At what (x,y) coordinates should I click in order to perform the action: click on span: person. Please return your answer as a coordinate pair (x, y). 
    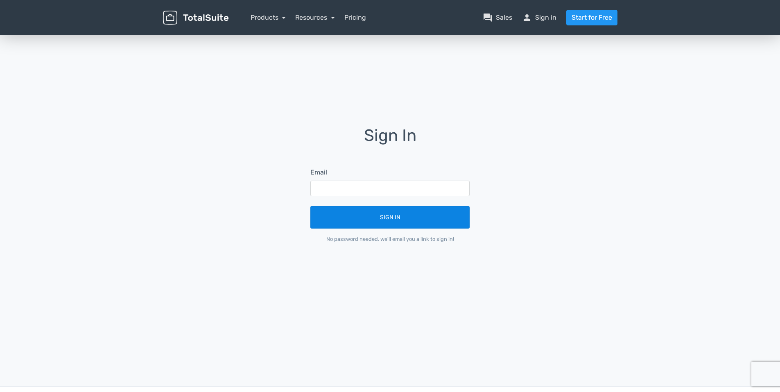
    Looking at the image, I should click on (527, 18).